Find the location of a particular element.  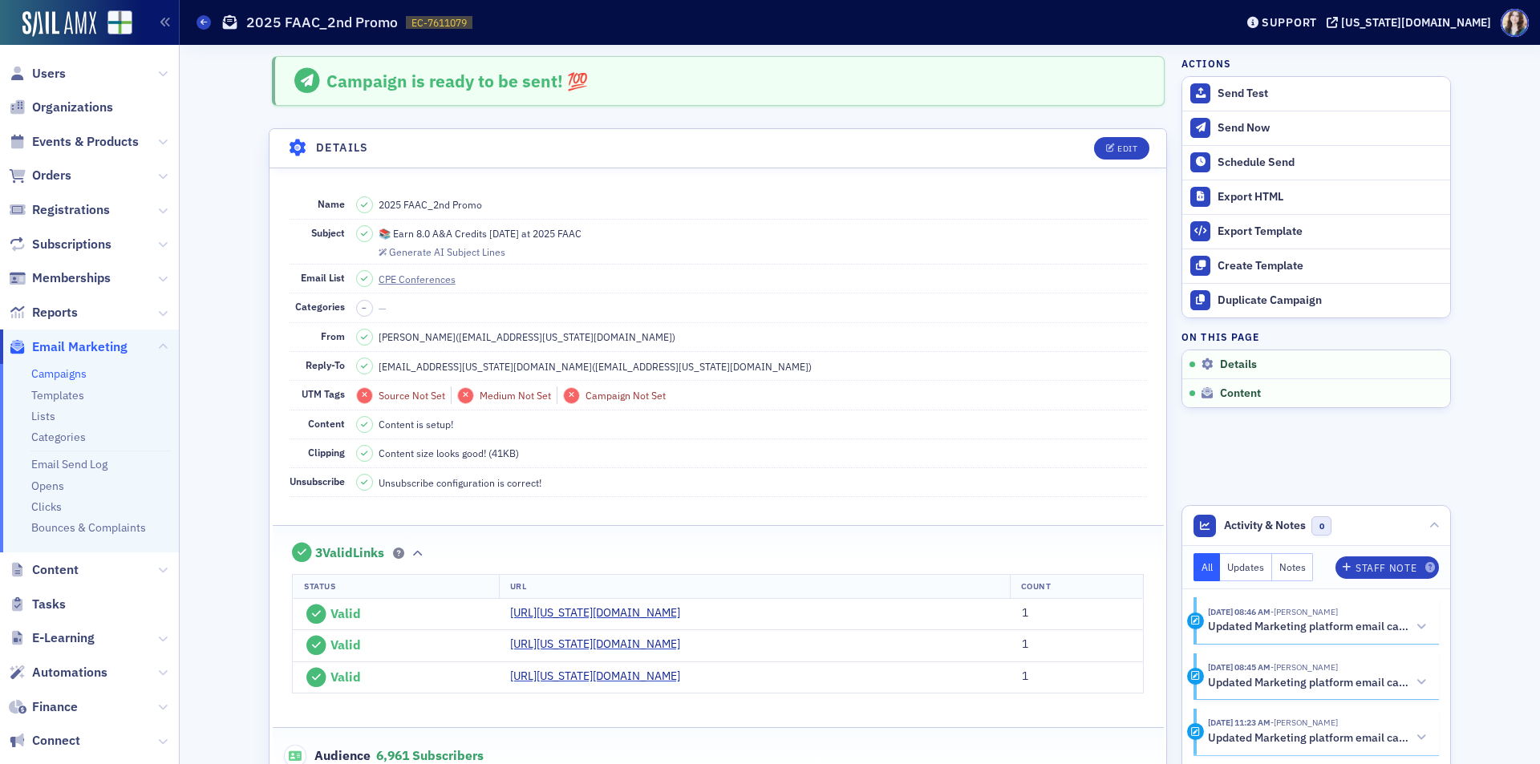

div: Send Test is located at coordinates (1330, 94).